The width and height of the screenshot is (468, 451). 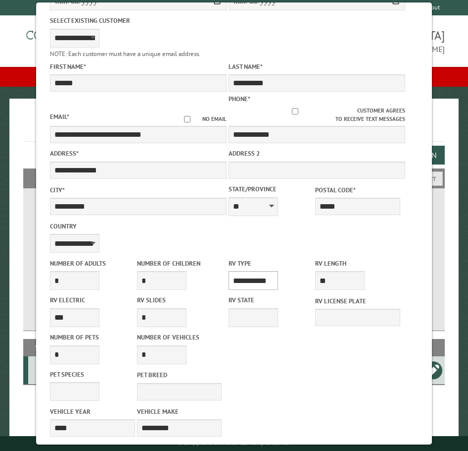 I want to click on label: Number of Children, so click(x=179, y=263).